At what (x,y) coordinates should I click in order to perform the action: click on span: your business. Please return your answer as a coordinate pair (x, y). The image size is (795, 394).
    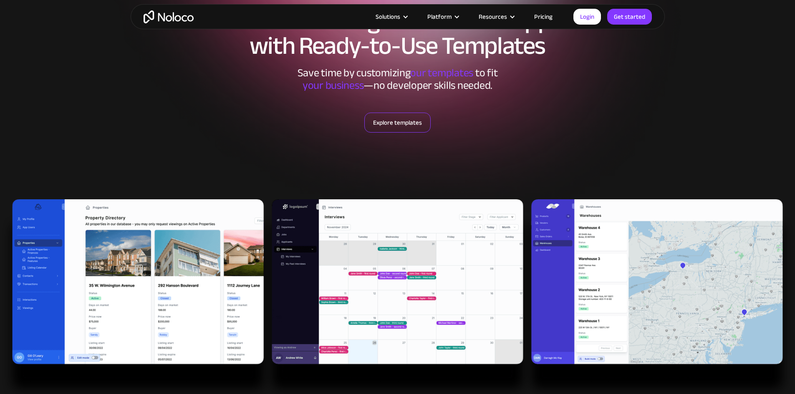
    Looking at the image, I should click on (333, 85).